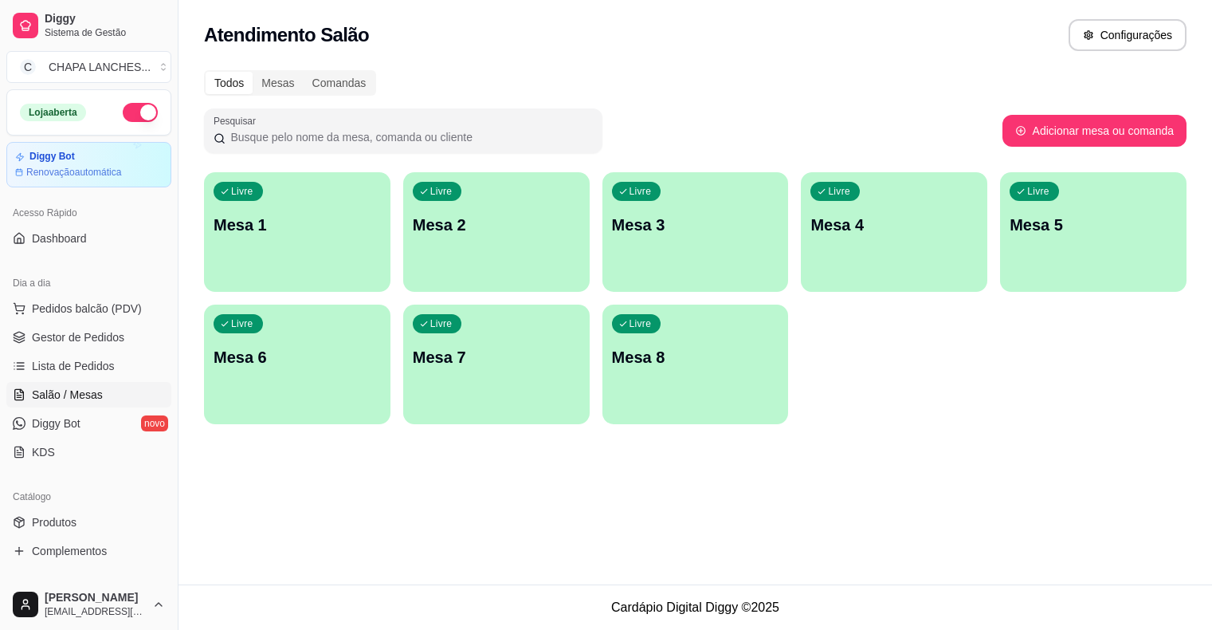  What do you see at coordinates (100, 67) in the screenshot?
I see `div: CHAPA LANCHES ...` at bounding box center [100, 67].